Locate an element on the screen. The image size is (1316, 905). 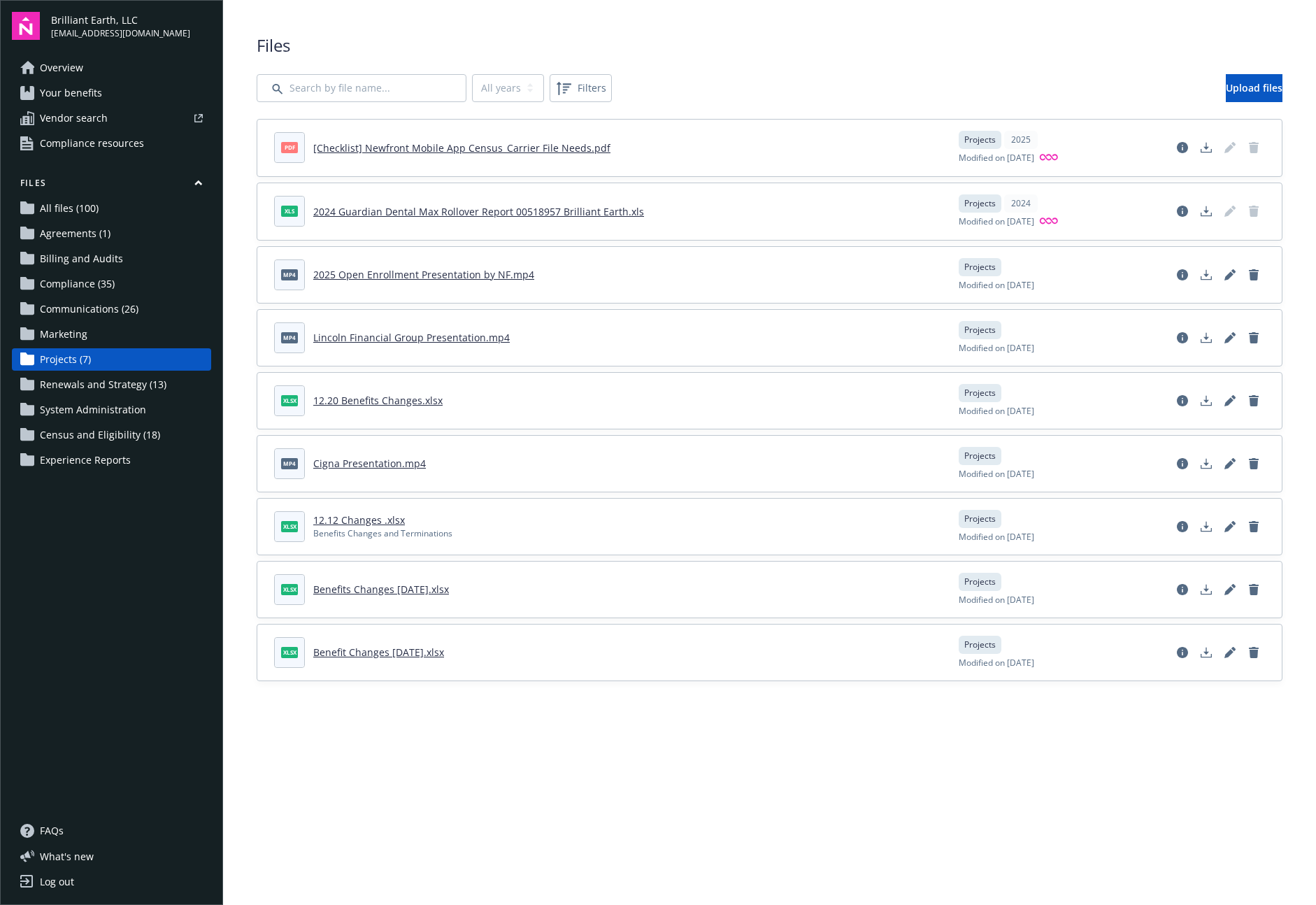
a: FAQs is located at coordinates (111, 831).